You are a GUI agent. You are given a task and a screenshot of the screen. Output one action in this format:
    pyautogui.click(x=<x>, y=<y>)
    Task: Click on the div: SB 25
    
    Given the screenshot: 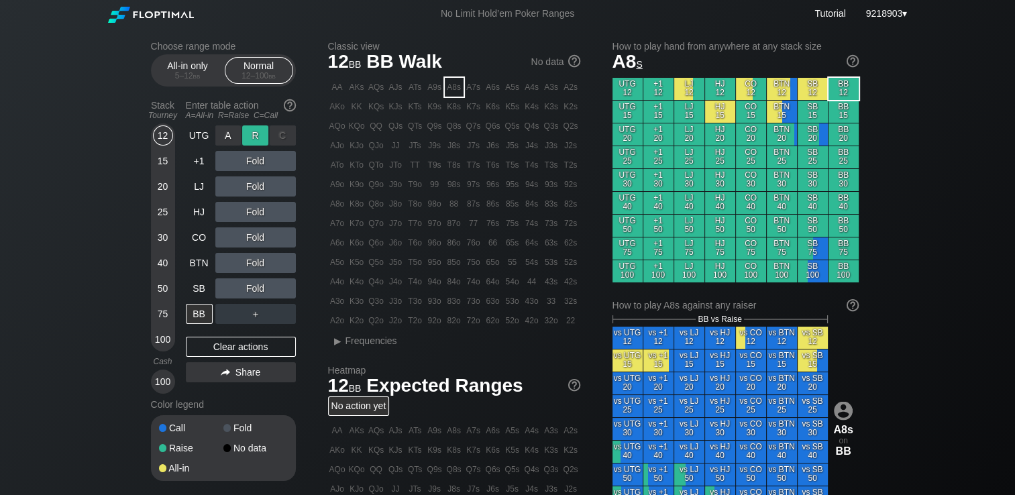 What is the action you would take?
    pyautogui.click(x=813, y=157)
    